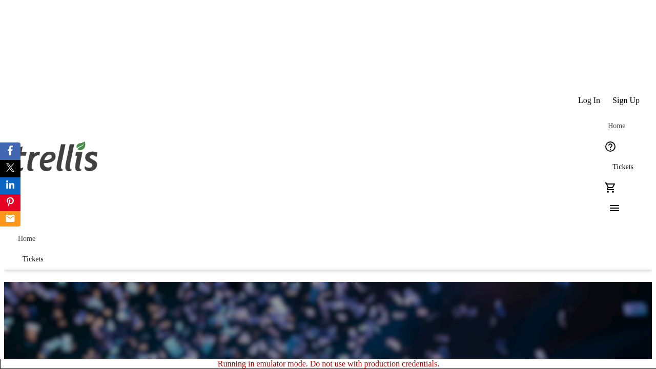  What do you see at coordinates (626, 100) in the screenshot?
I see `button: Sign Up` at bounding box center [626, 100].